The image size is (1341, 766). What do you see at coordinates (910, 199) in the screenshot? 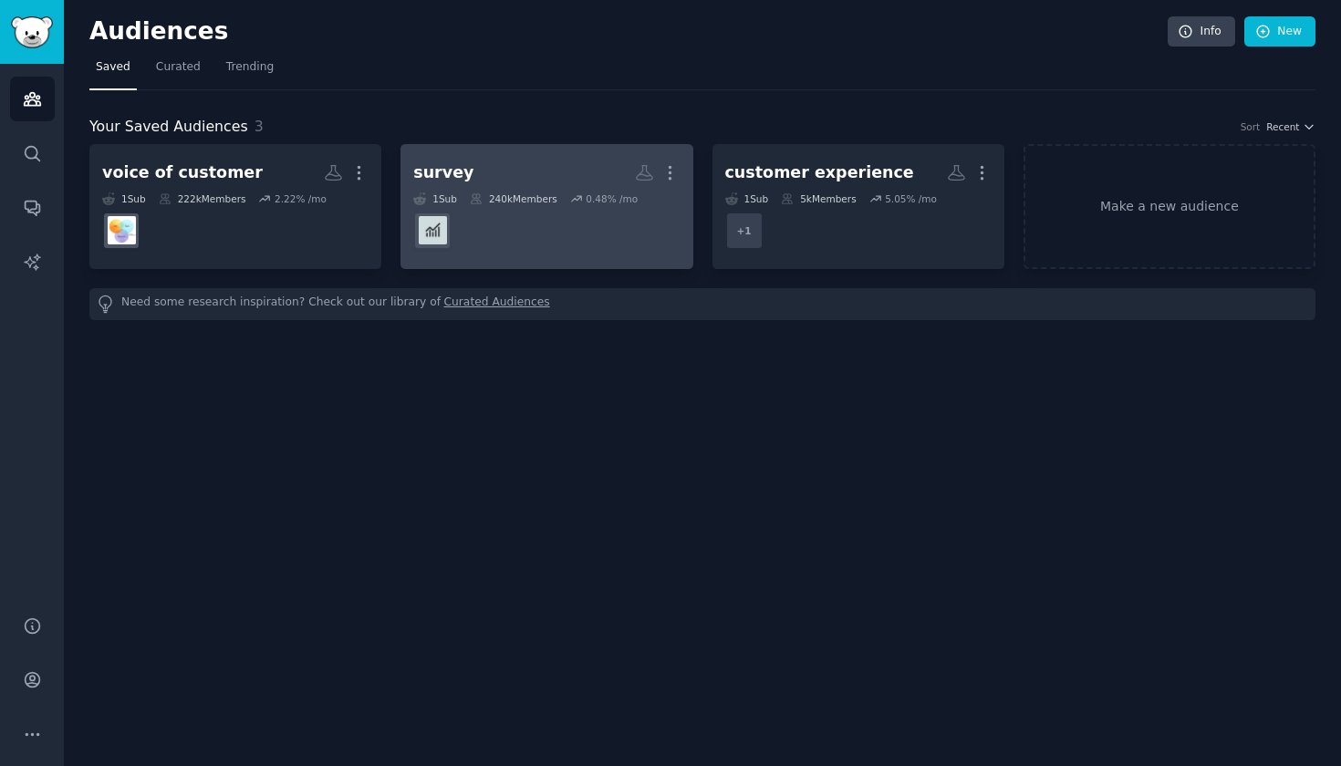
I see `div: 5.05 % /mo` at bounding box center [910, 199].